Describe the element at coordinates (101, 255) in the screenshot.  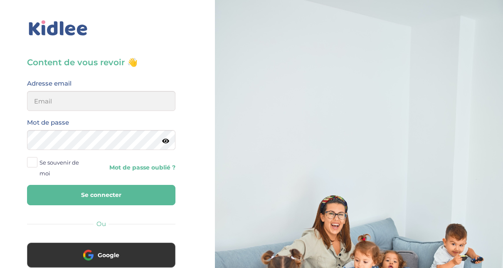
I see `button: Google` at that location.